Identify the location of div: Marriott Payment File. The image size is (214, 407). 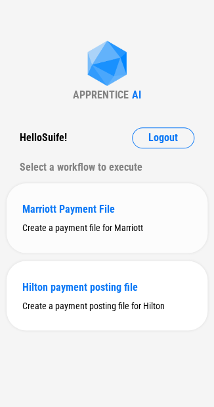
(107, 209).